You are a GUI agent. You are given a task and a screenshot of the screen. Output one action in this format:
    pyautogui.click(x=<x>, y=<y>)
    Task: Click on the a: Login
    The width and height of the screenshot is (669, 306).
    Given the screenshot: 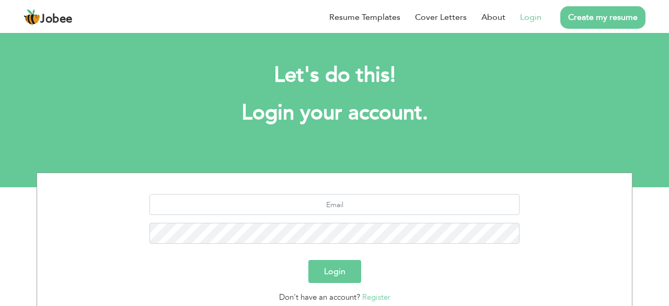 What is the action you would take?
    pyautogui.click(x=530, y=17)
    